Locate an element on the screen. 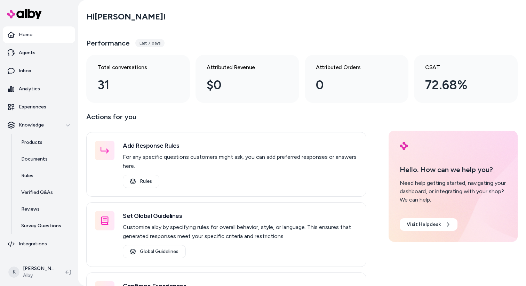  p: Documents is located at coordinates (34, 159).